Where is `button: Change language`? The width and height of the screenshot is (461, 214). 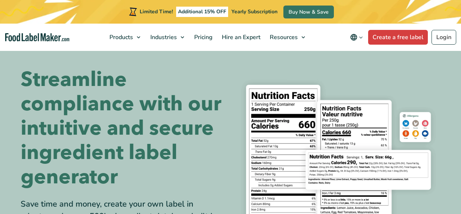
button: Change language is located at coordinates (357, 37).